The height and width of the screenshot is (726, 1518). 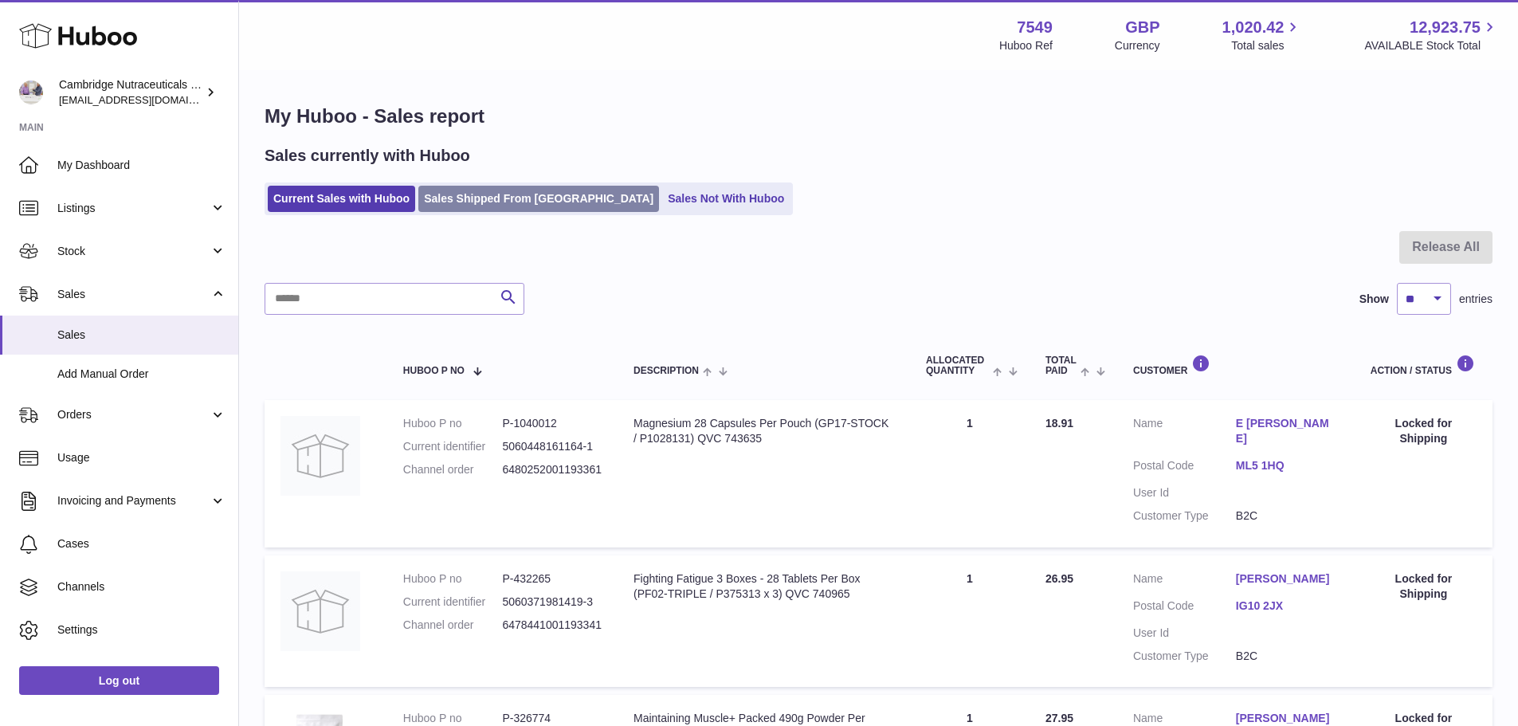 What do you see at coordinates (726, 198) in the screenshot?
I see `a: Sales Not With Huboo` at bounding box center [726, 198].